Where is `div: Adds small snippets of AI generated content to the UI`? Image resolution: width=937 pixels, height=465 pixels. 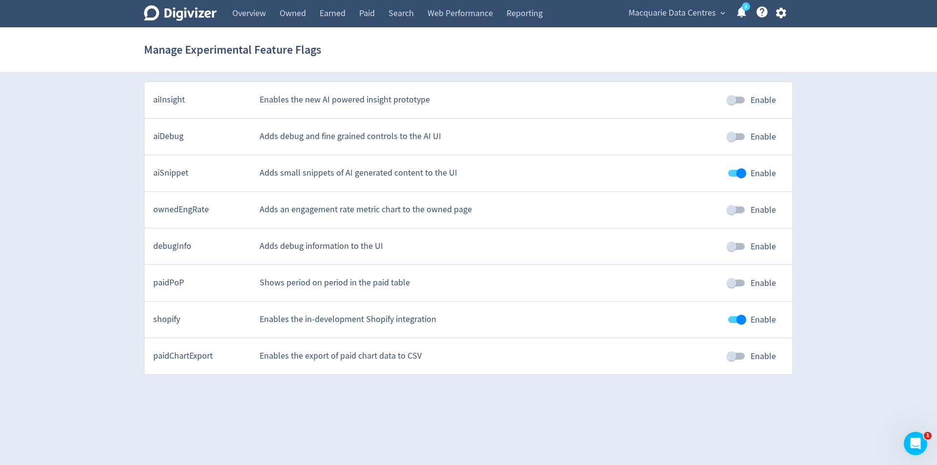 div: Adds small snippets of AI generated content to the UI is located at coordinates (489, 173).